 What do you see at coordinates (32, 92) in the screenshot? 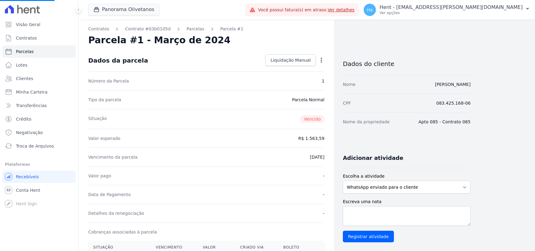
I see `span: Minha Carteira` at bounding box center [32, 92].